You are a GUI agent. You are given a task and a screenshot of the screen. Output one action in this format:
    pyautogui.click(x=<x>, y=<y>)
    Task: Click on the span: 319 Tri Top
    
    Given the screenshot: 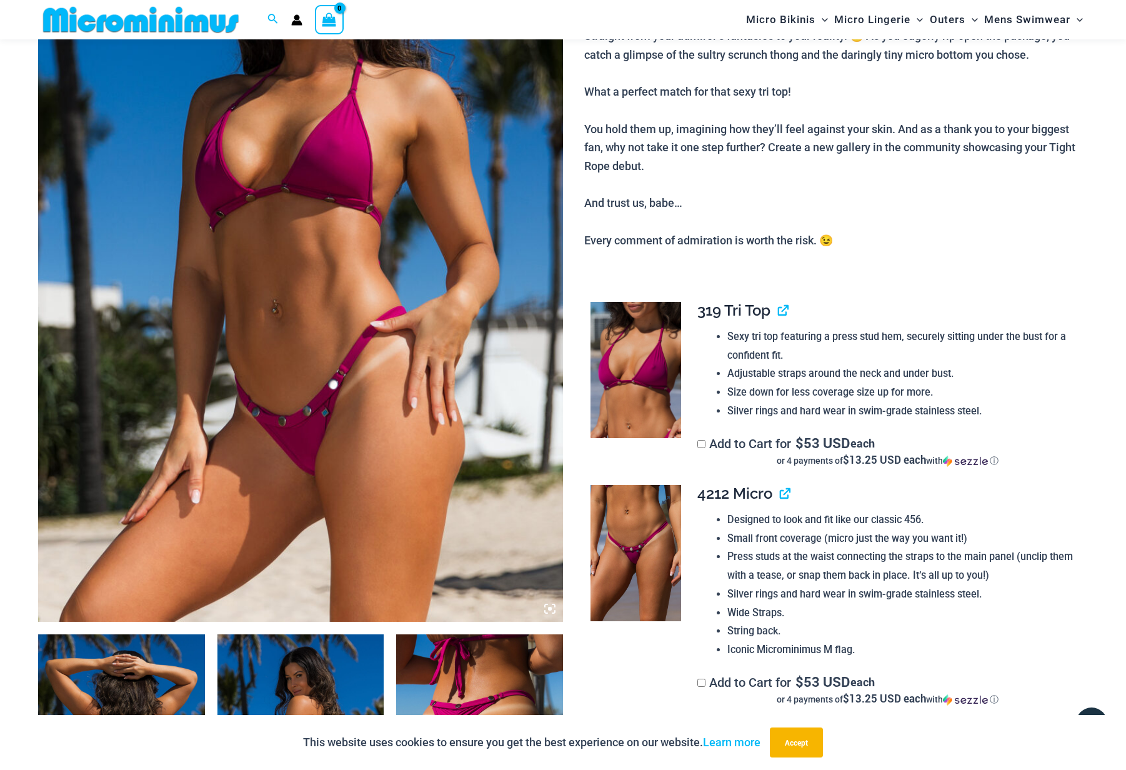 What is the action you would take?
    pyautogui.click(x=733, y=310)
    